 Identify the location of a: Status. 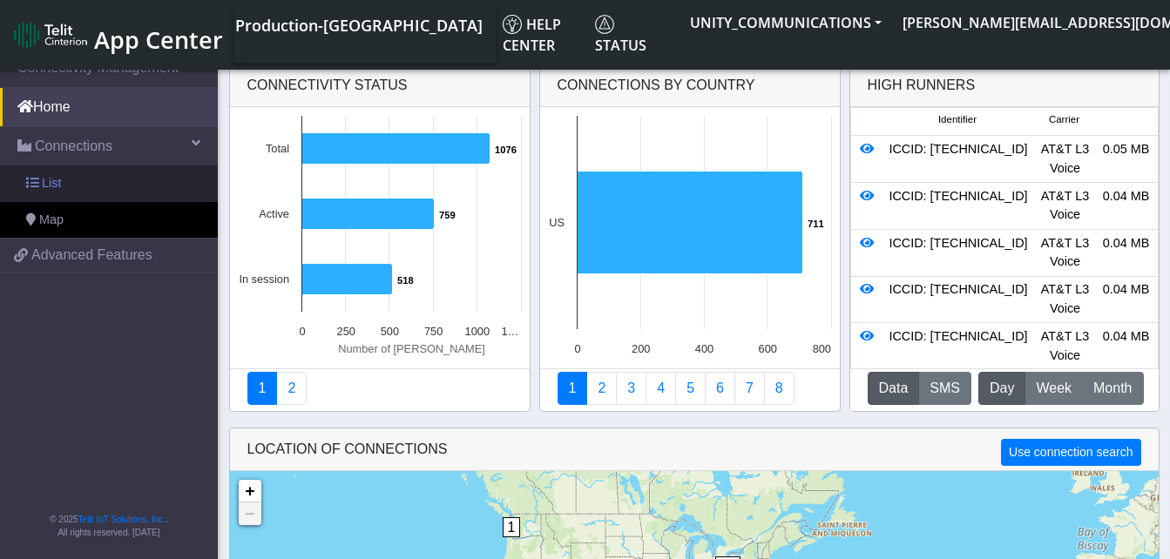
(633, 35).